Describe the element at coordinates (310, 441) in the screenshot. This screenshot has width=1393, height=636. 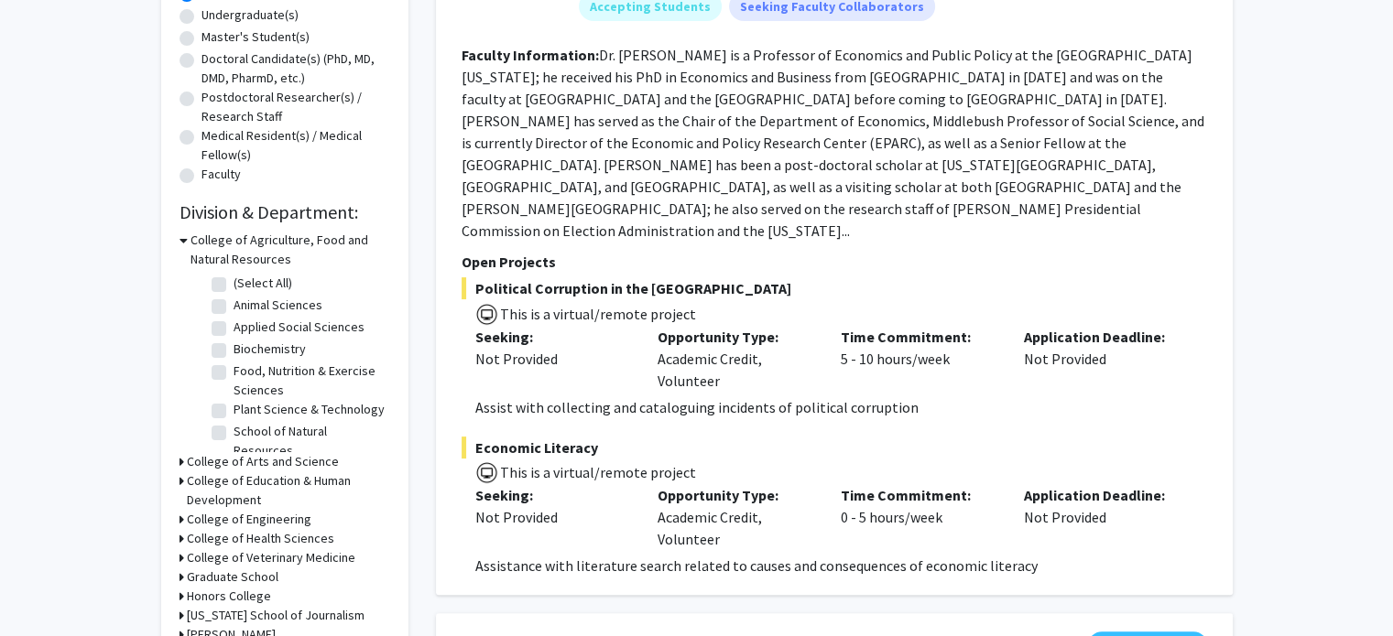
I see `label: School of Natural Resources` at that location.